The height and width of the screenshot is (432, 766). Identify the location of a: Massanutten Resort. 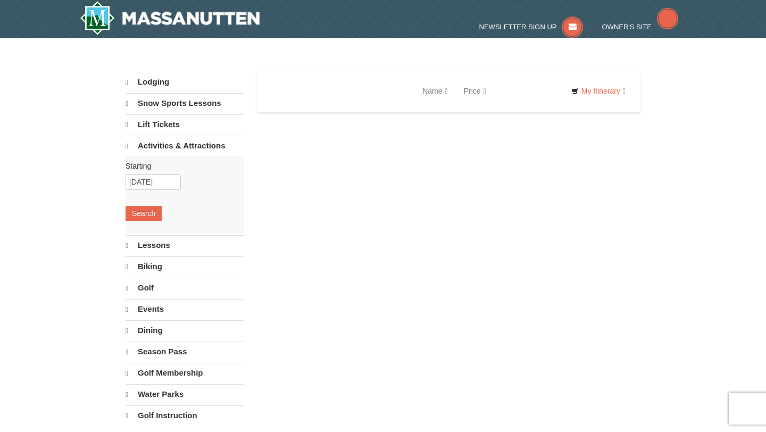
(170, 18).